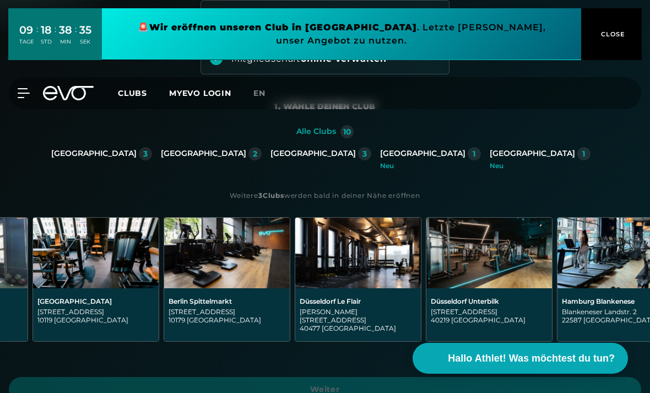 The image size is (650, 393). Describe the element at coordinates (66, 30) in the screenshot. I see `div: 38` at that location.